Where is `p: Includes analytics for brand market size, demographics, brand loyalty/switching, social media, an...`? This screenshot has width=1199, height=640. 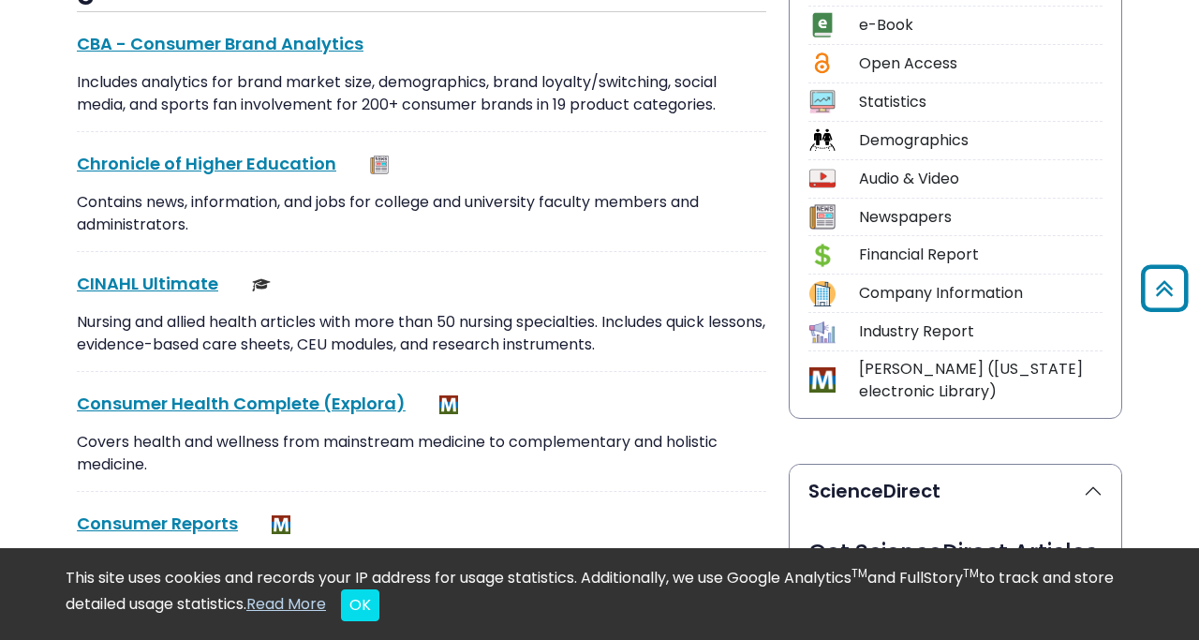
p: Includes analytics for brand market size, demographics, brand loyalty/switching, social media, an... is located at coordinates (421, 94).